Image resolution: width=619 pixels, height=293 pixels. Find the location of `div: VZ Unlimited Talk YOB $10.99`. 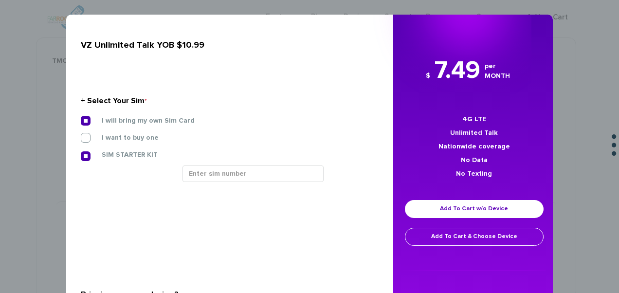

div: VZ Unlimited Talk YOB $10.99 is located at coordinates (226, 45).